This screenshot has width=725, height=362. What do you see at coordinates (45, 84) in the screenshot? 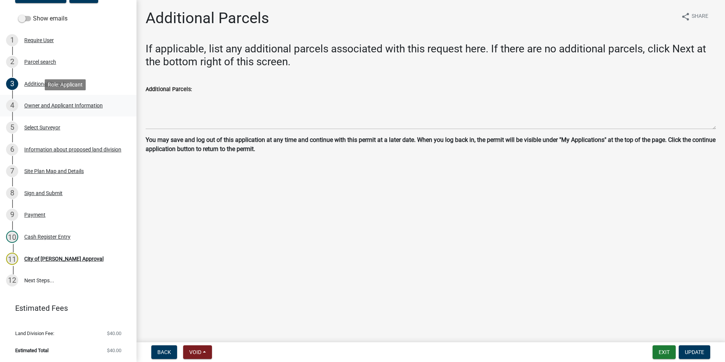
I see `div: Additional Parcels` at bounding box center [45, 84].